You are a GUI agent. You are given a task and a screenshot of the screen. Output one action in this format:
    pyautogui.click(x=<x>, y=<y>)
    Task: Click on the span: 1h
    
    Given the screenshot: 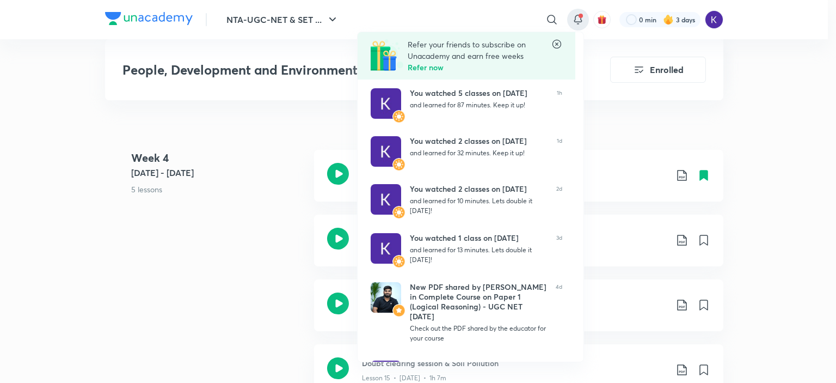 What is the action you would take?
    pyautogui.click(x=560, y=103)
    